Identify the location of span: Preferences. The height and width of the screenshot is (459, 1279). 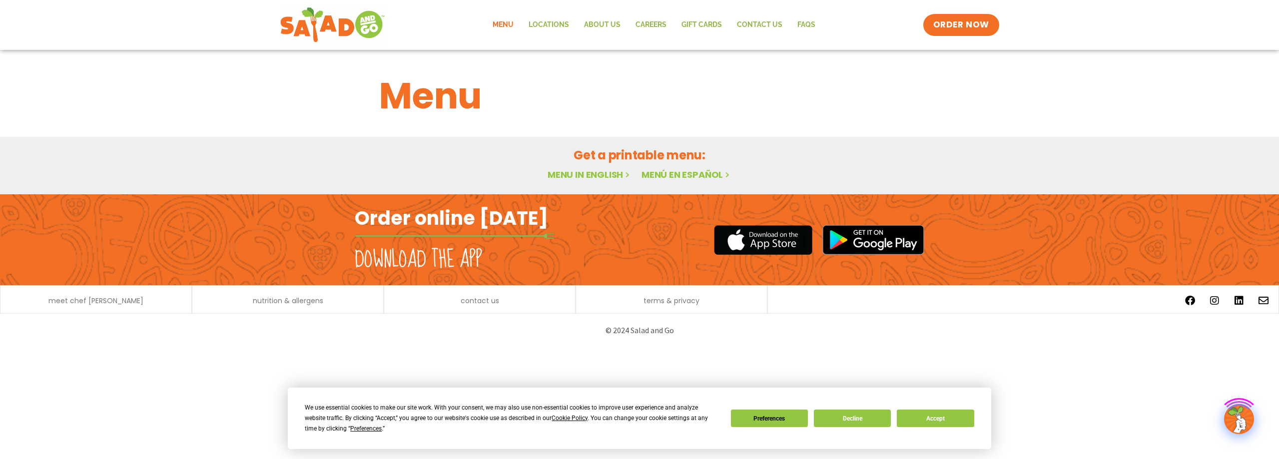
(366, 429).